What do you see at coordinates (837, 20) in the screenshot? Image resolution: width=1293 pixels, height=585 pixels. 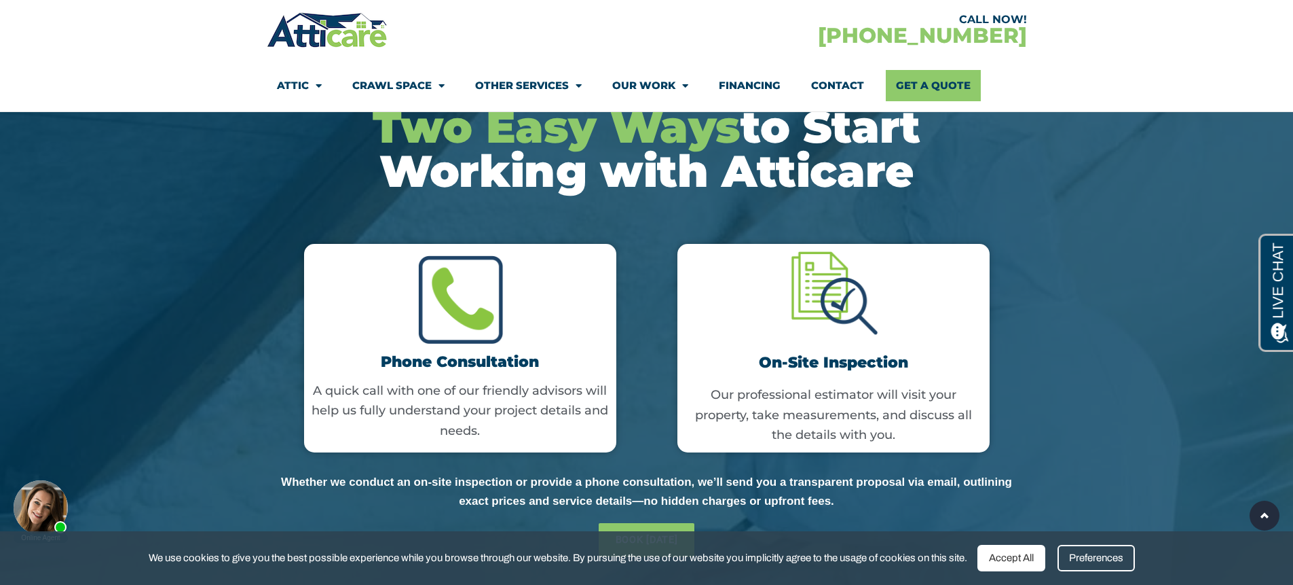 I see `div: CALL NOW!` at bounding box center [837, 20].